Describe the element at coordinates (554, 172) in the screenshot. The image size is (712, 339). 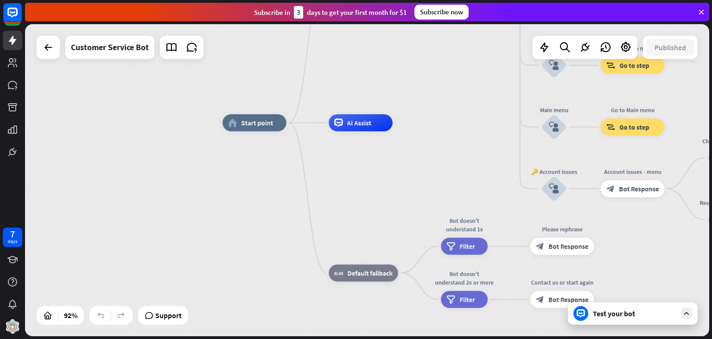
I see `div: 🔑 Account issues` at that location.